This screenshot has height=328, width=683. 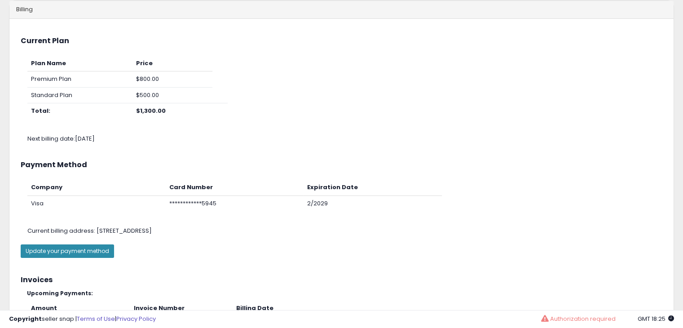 I want to click on h3: Current Plan, so click(x=341, y=41).